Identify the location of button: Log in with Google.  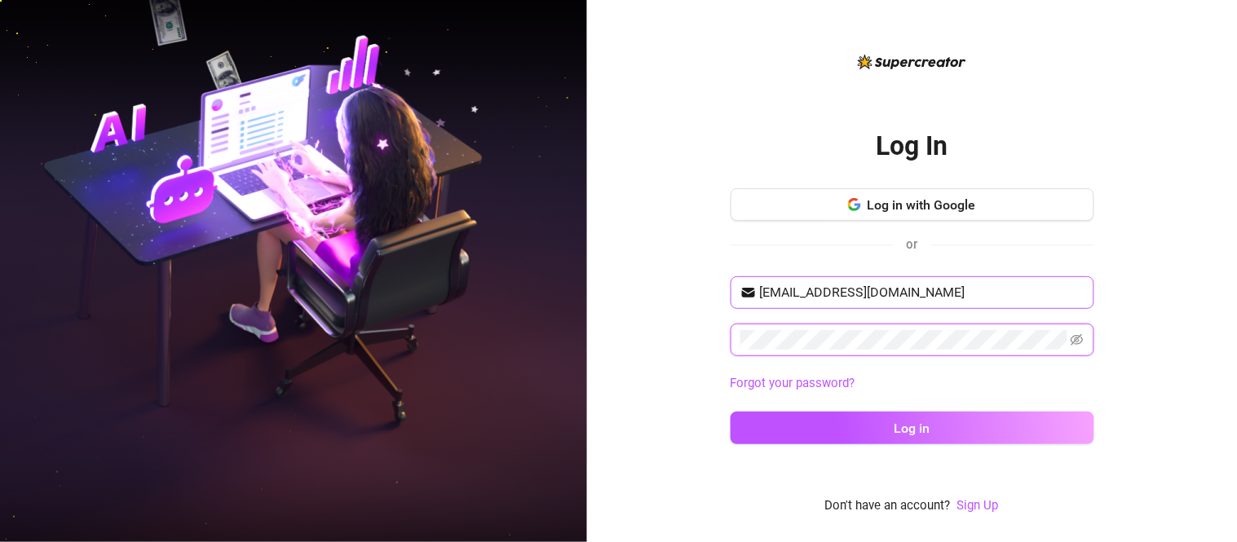
(913, 205).